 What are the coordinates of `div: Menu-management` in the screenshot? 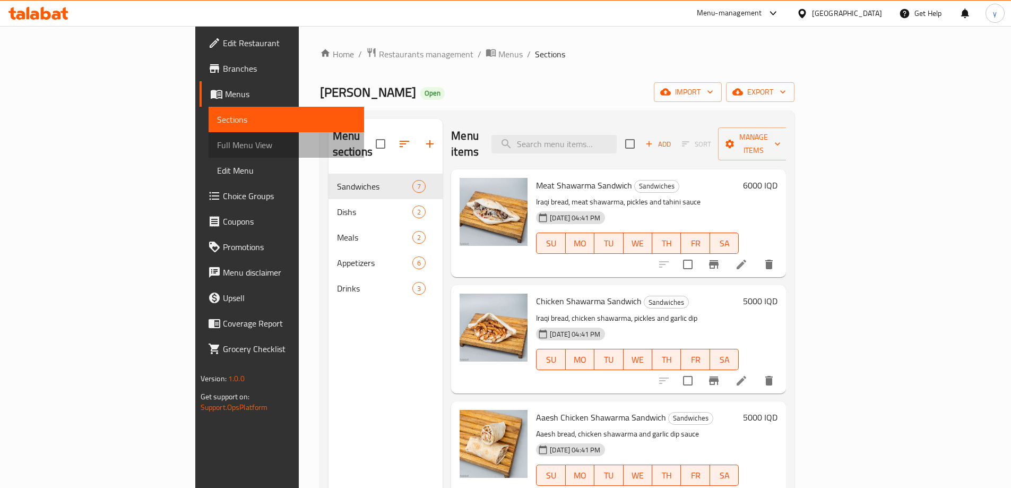 It's located at (729, 13).